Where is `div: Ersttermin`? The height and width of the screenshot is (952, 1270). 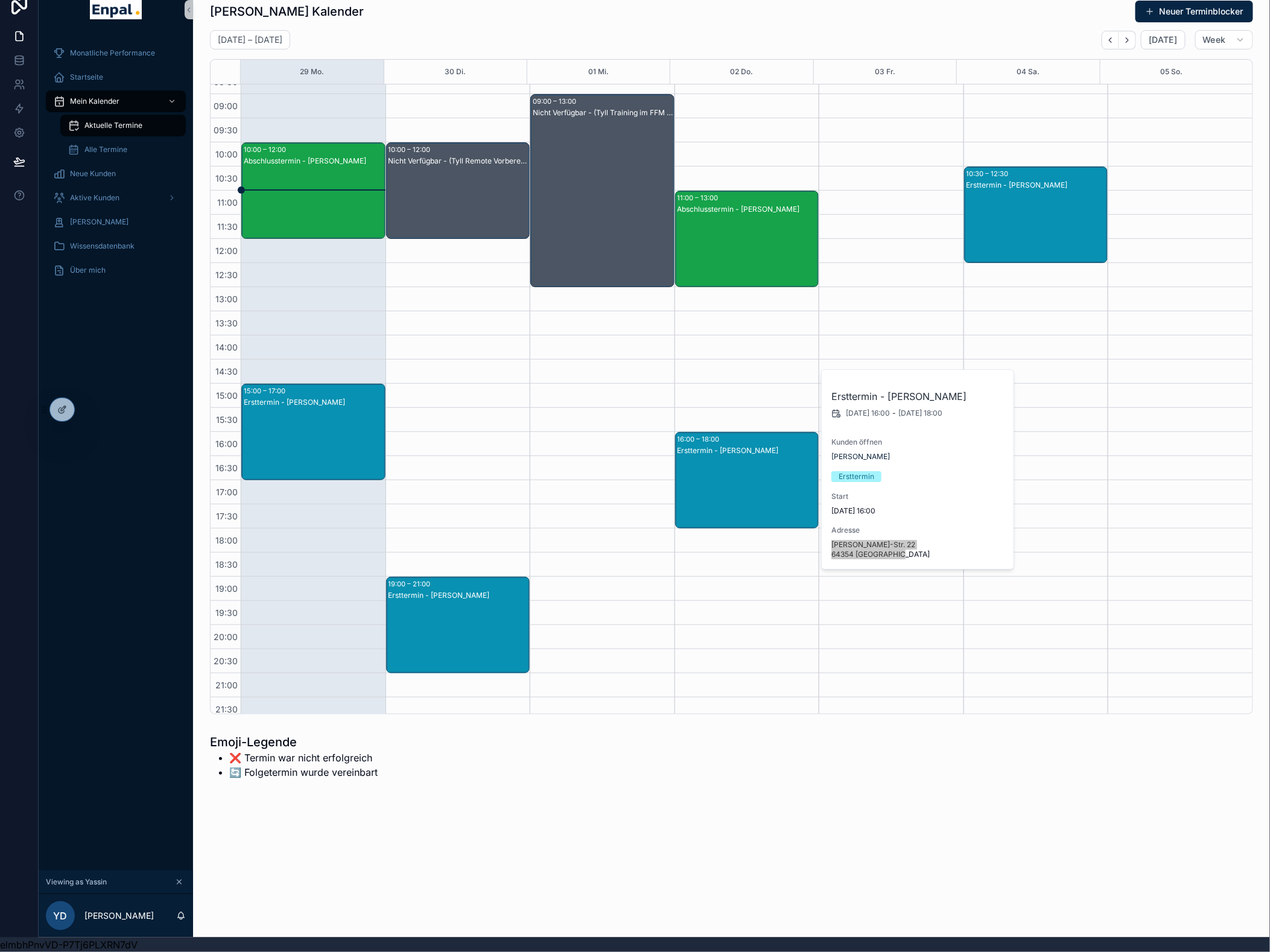
div: Ersttermin is located at coordinates (856, 477).